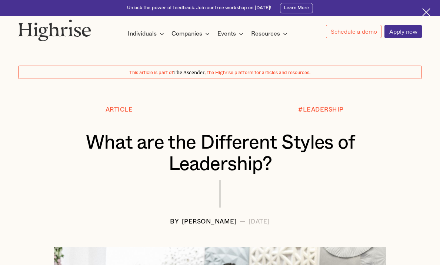  Describe the element at coordinates (403, 31) in the screenshot. I see `a: Apply now` at that location.